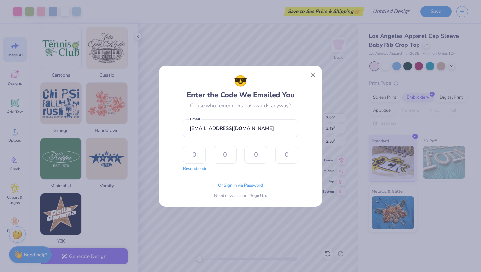 This screenshot has width=481, height=272. Describe the element at coordinates (240, 106) in the screenshot. I see `div: Cause who remembers passwords anyway?` at that location.